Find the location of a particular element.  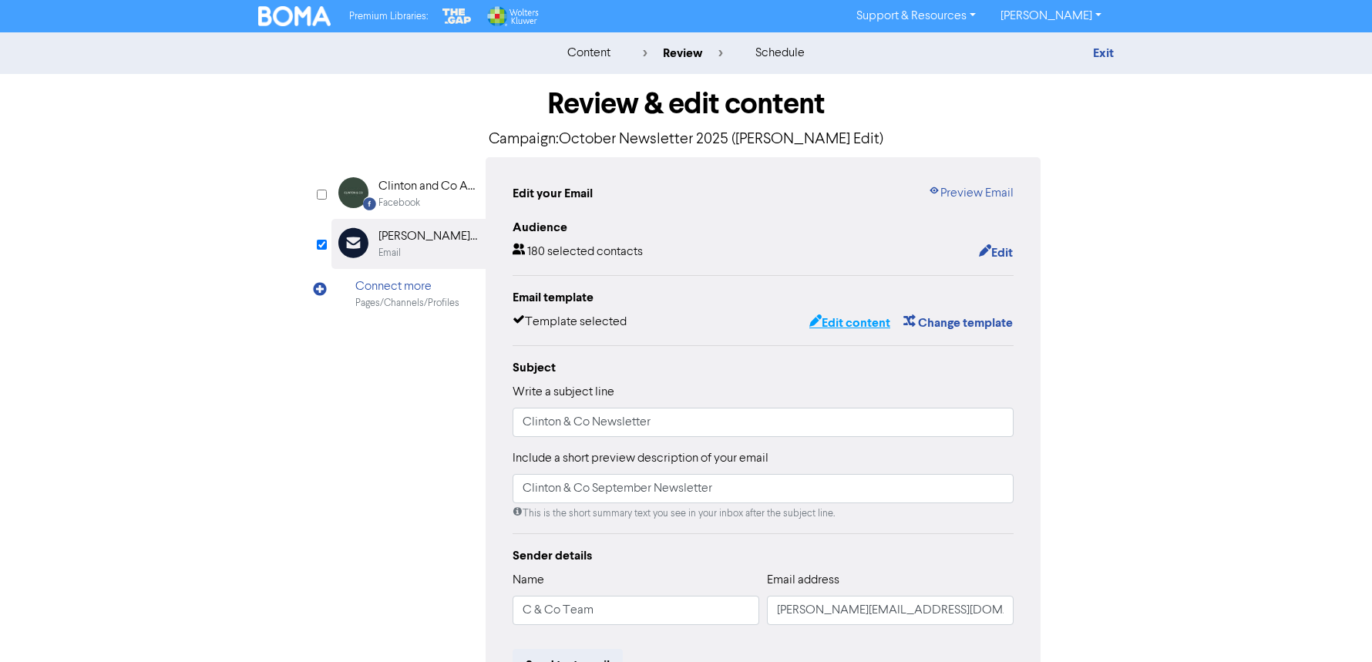

button: Change template is located at coordinates (958, 323).